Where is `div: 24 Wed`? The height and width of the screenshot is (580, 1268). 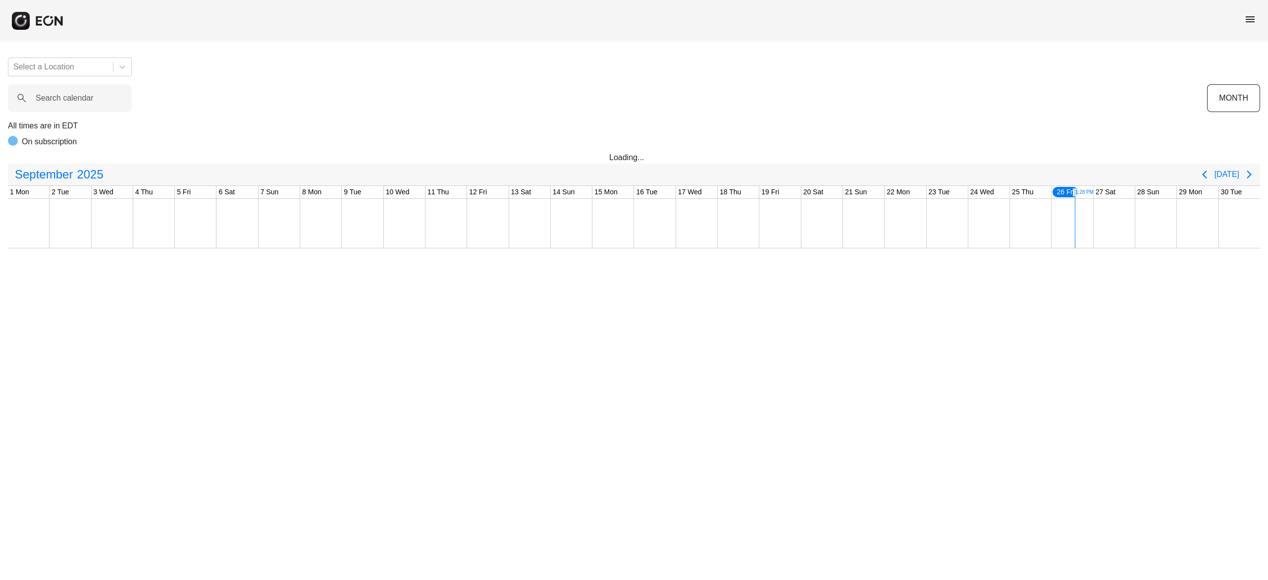 div: 24 Wed is located at coordinates (983, 192).